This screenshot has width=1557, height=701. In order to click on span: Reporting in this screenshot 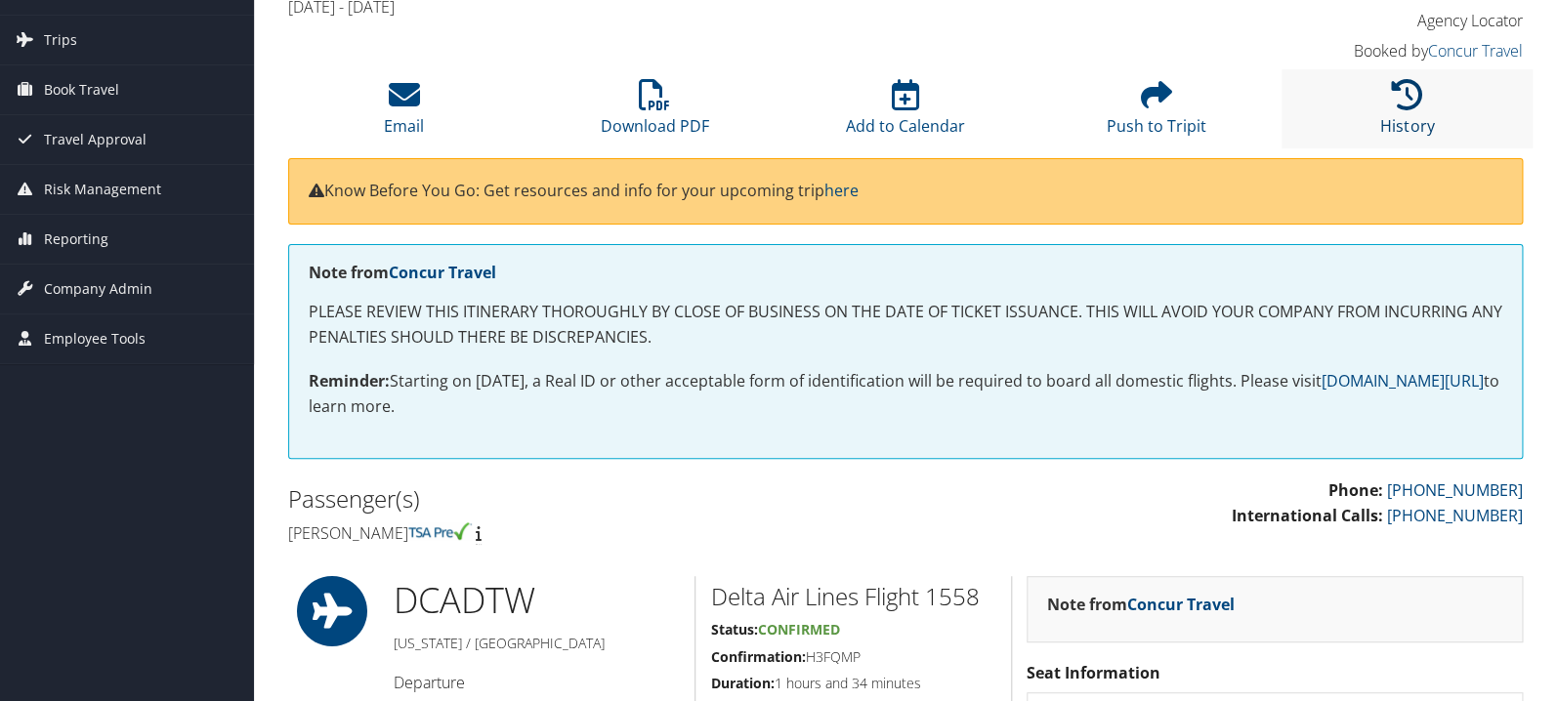, I will do `click(76, 239)`.